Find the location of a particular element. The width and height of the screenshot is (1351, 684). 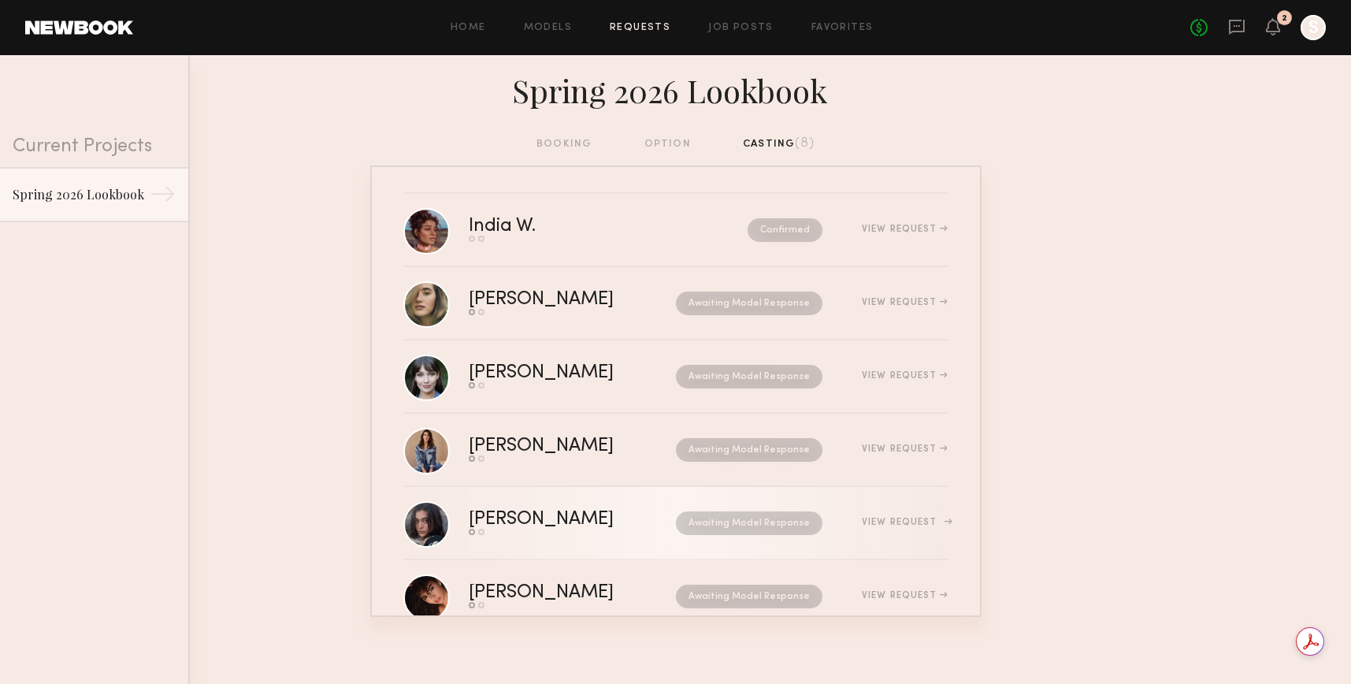

nb-request-status: Confirmed is located at coordinates (785, 230).